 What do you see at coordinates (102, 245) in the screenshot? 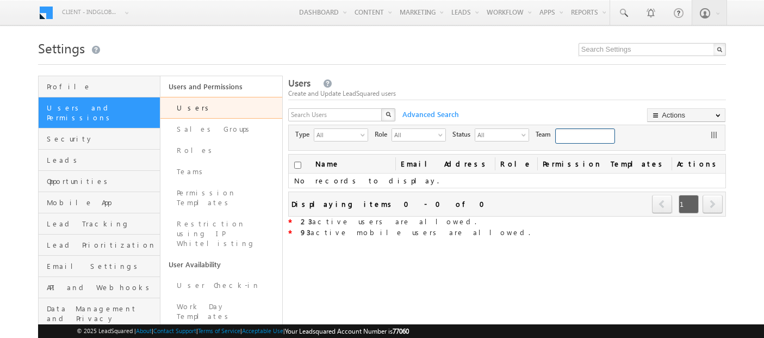
I see `span: Lead Prioritization` at bounding box center [102, 245].